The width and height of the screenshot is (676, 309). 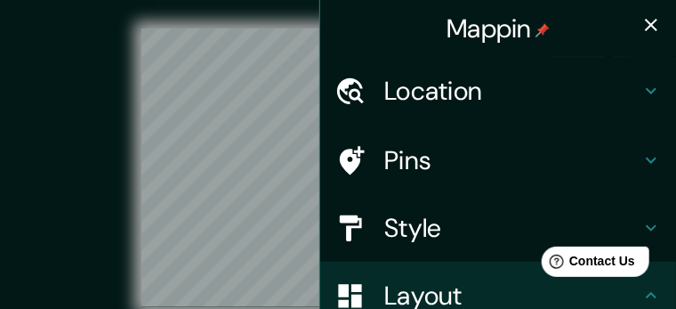 I want to click on div: Location, so click(x=498, y=91).